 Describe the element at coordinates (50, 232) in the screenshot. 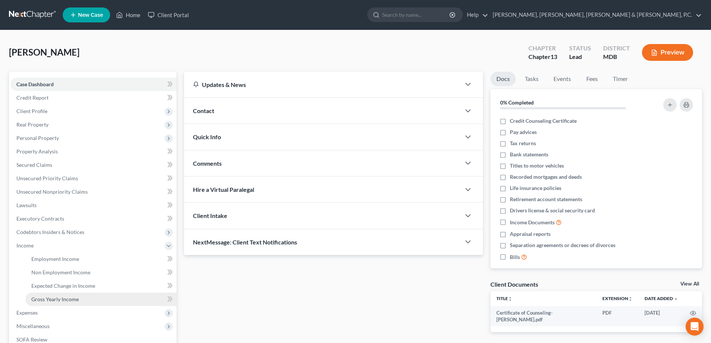

I see `span: Codebtors Insiders & Notices` at that location.